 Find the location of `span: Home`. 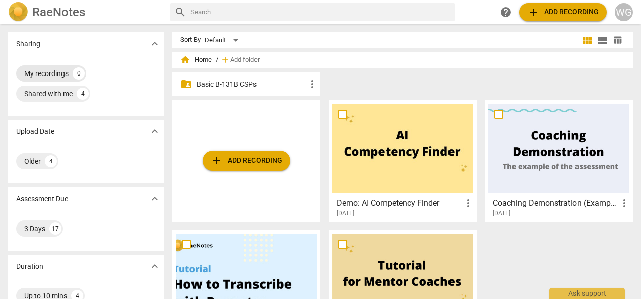

span: Home is located at coordinates (196, 60).